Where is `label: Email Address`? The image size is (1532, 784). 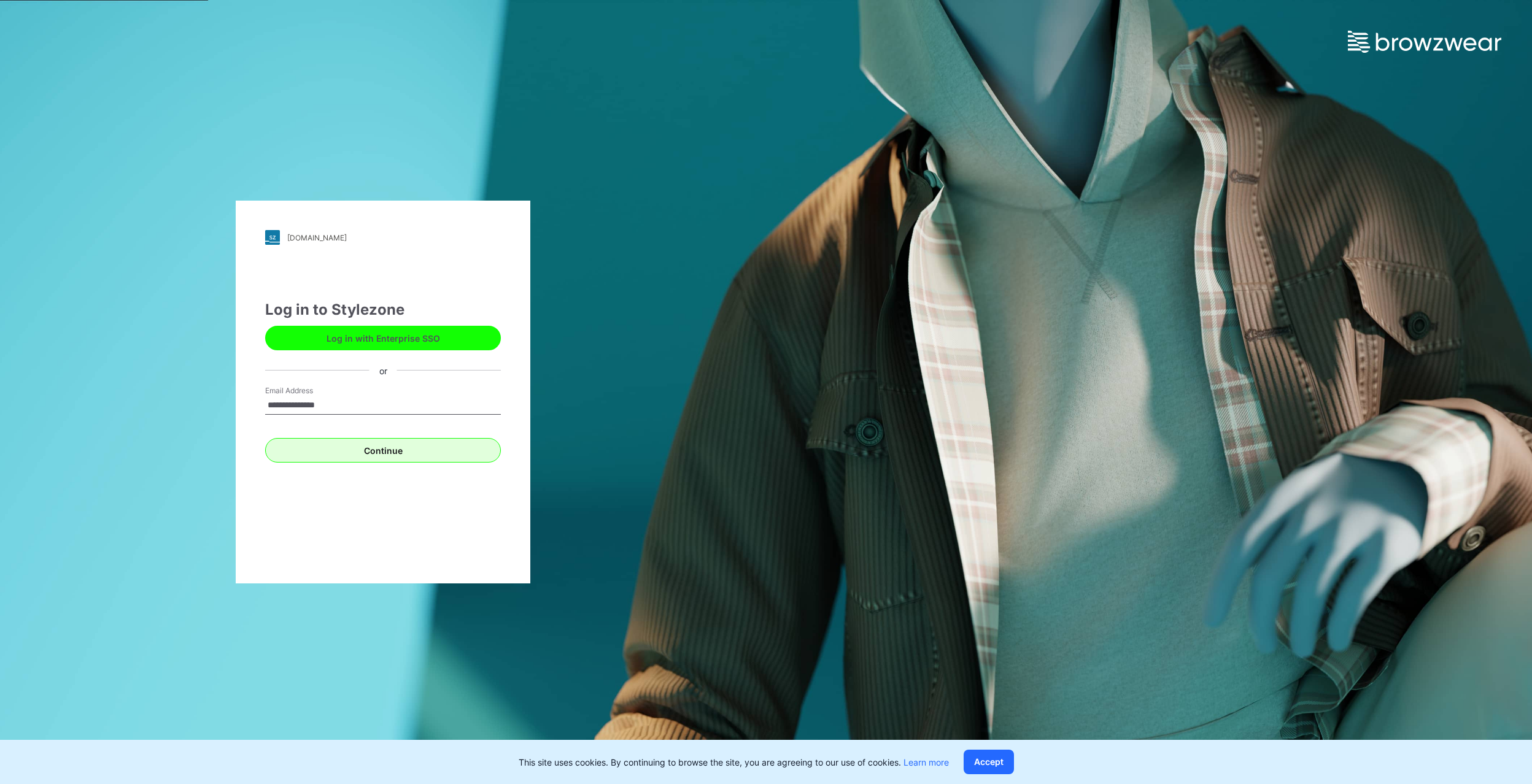
label: Email Address is located at coordinates (308, 391).